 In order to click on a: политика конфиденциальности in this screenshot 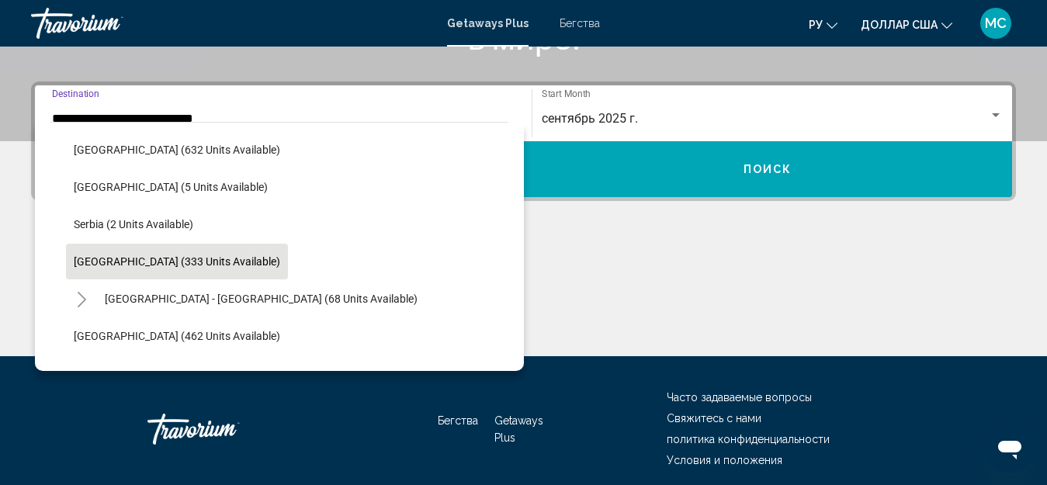, I will do `click(749, 439)`.